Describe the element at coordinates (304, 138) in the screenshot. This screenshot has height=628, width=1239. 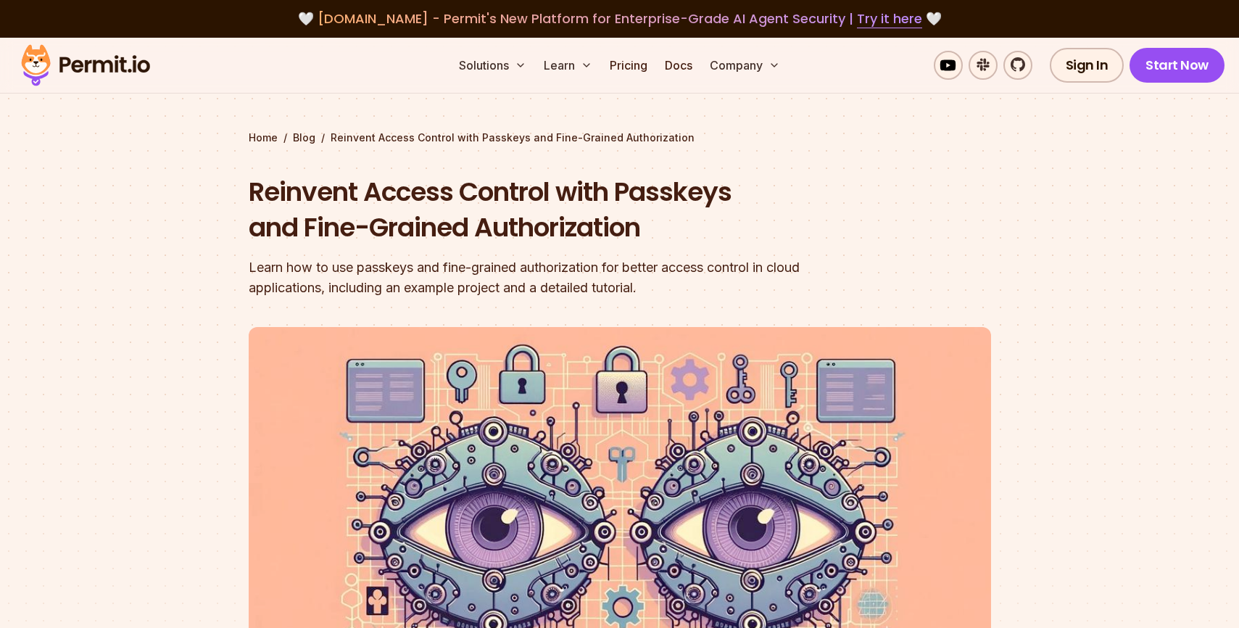
I see `a: Blog` at that location.